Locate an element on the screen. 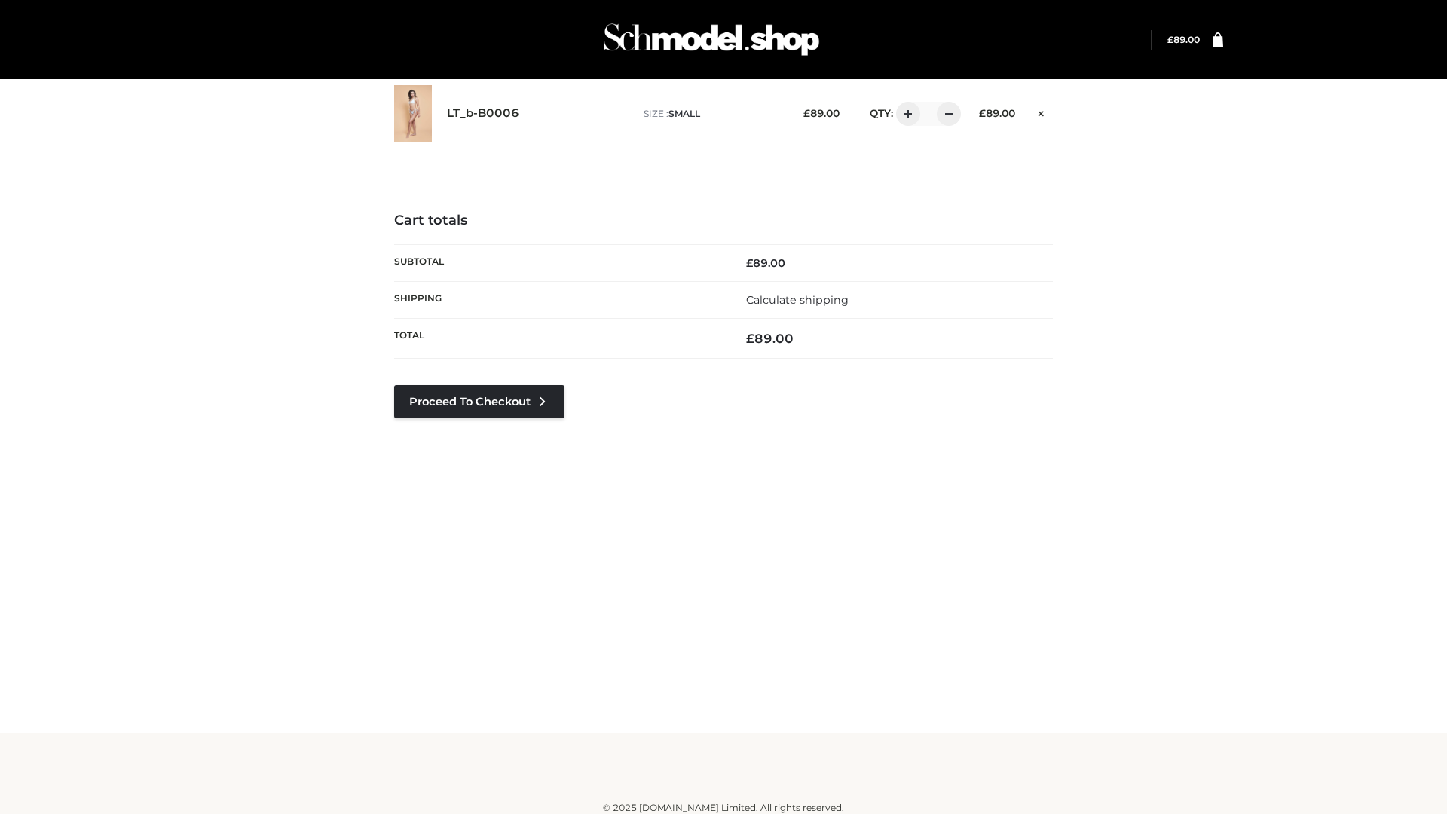 This screenshot has height=814, width=1447. a: Remove this item is located at coordinates (1041, 112).